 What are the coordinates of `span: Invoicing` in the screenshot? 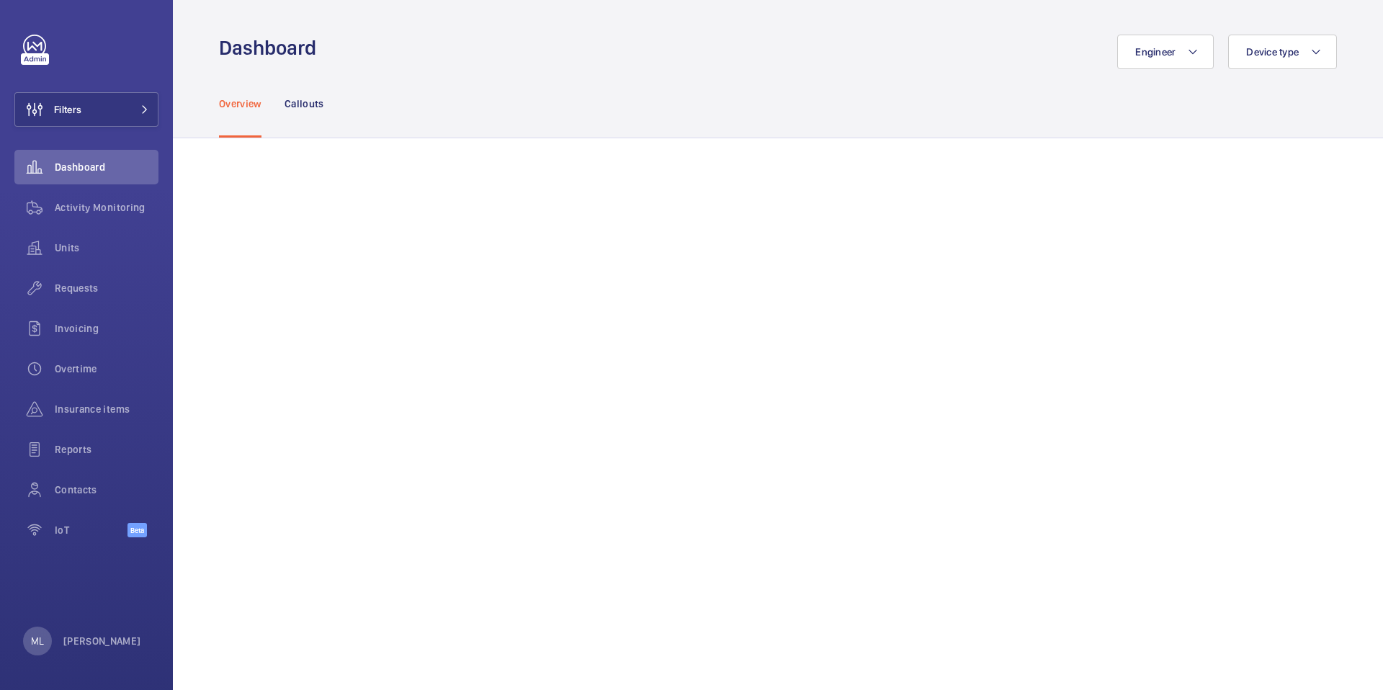 It's located at (107, 328).